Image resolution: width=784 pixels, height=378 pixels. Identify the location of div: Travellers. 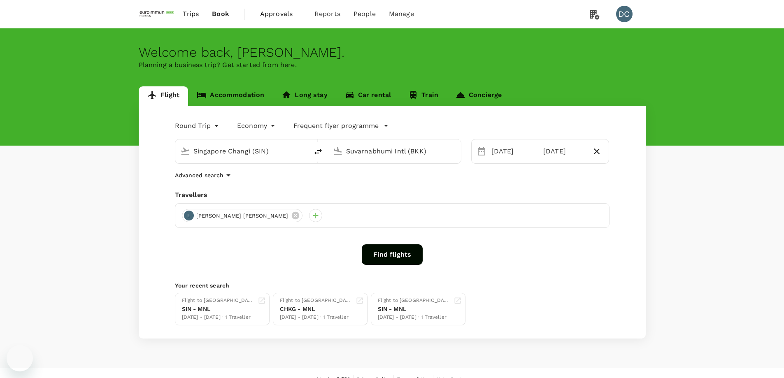
(392, 195).